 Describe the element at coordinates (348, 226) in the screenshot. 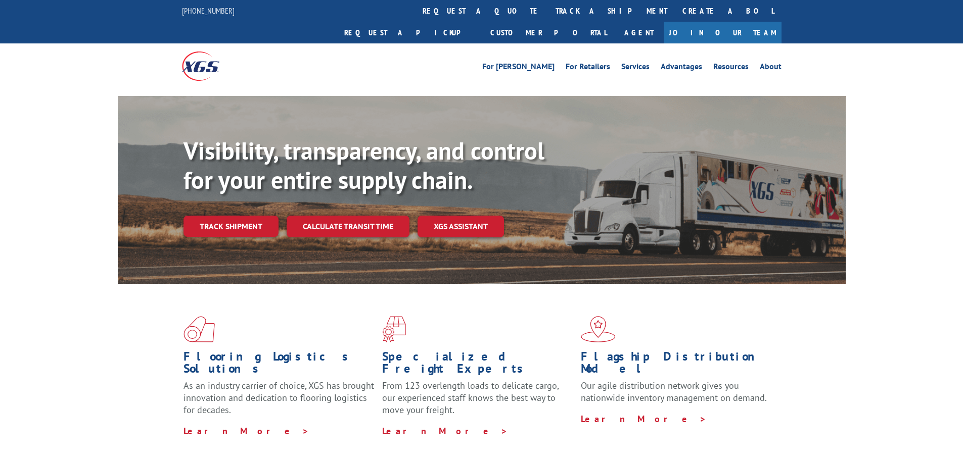

I see `a: Calculate transit time` at that location.